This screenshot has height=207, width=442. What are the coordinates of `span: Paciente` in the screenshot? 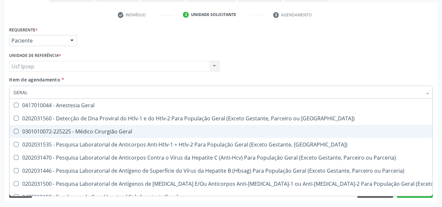 It's located at (38, 41).